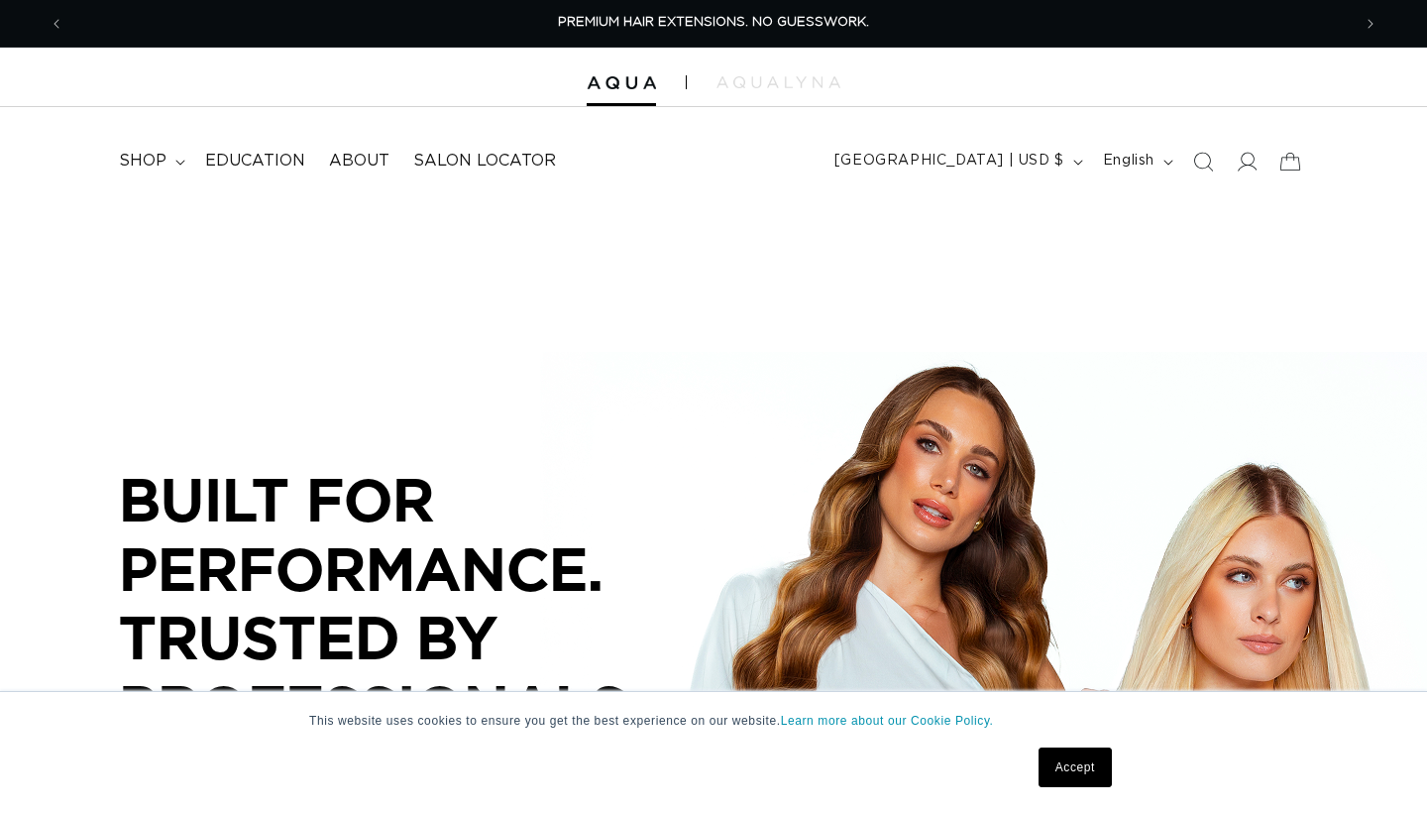 The height and width of the screenshot is (813, 1427). Describe the element at coordinates (255, 161) in the screenshot. I see `a: Education` at that location.